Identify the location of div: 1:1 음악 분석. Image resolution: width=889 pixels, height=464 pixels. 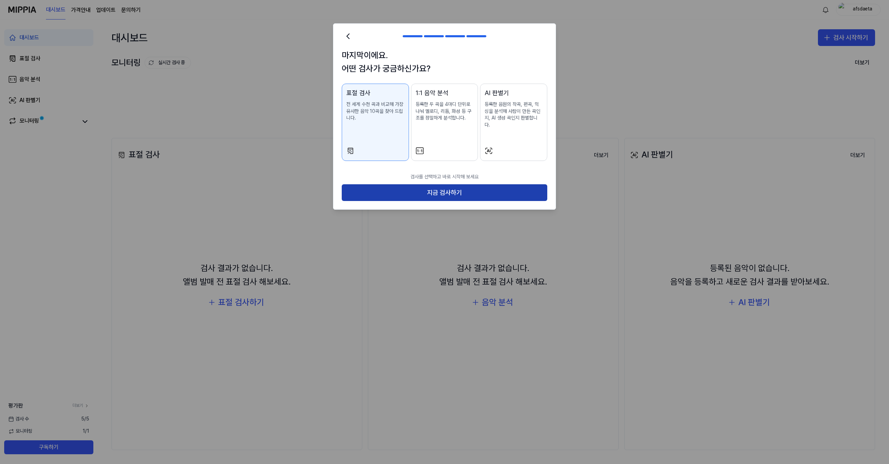
(445, 93).